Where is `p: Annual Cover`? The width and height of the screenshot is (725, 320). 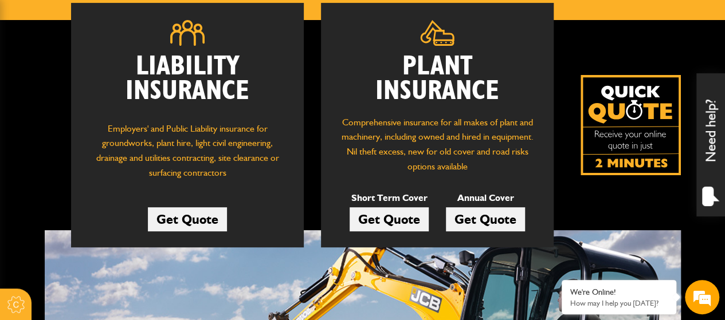
p: Annual Cover is located at coordinates (485, 198).